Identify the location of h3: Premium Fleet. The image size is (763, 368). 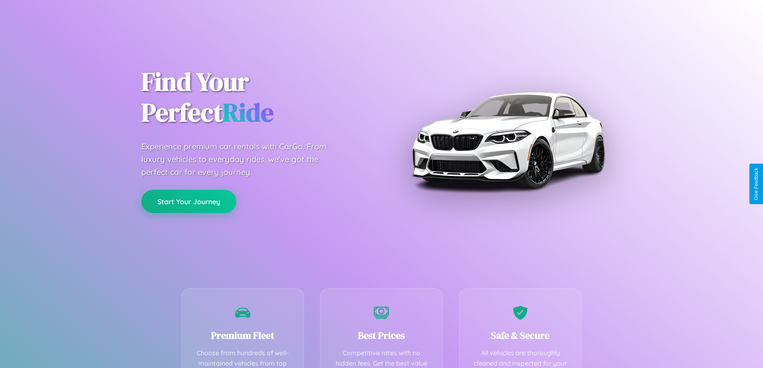
(243, 335).